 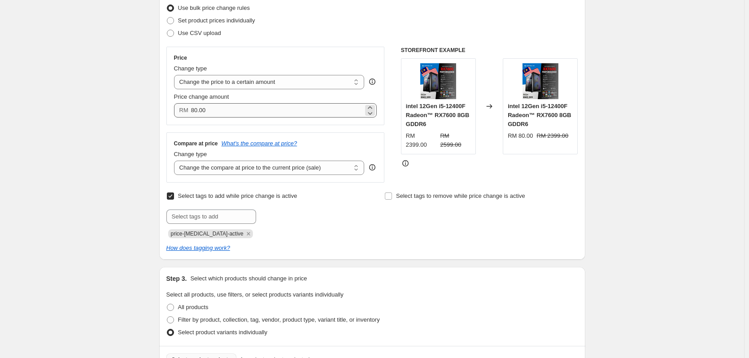 I want to click on h3: Compare at price, so click(x=196, y=144).